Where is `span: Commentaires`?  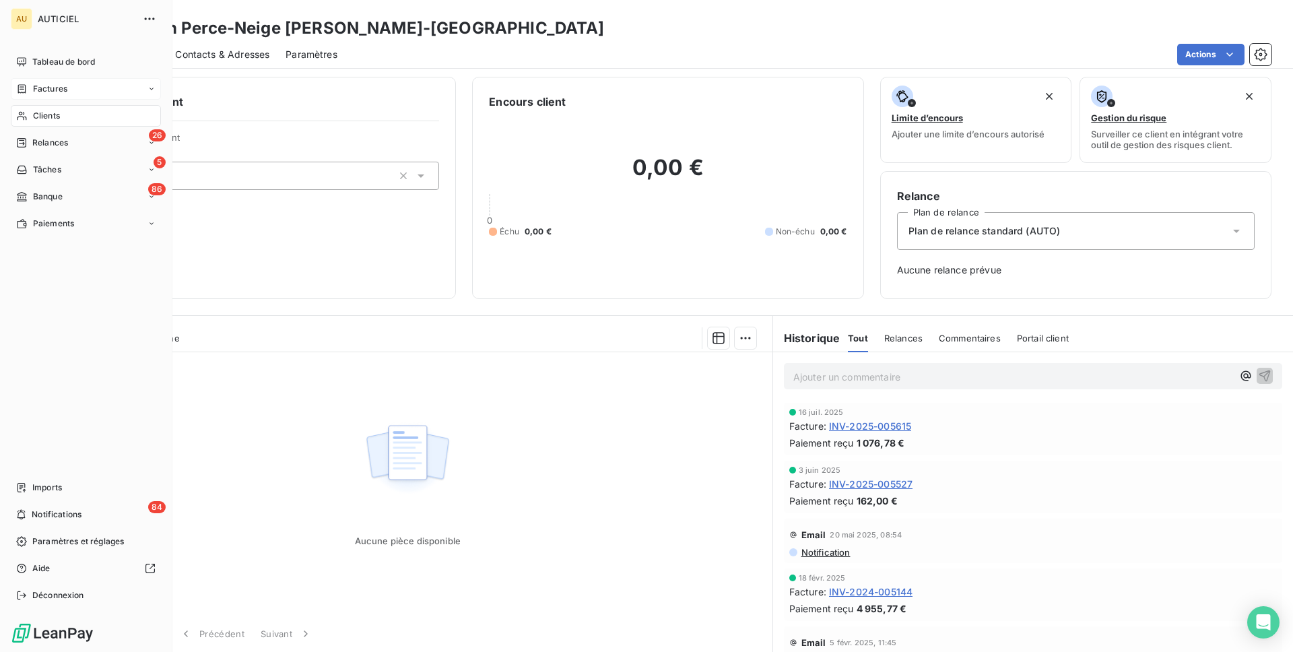 span: Commentaires is located at coordinates (970, 338).